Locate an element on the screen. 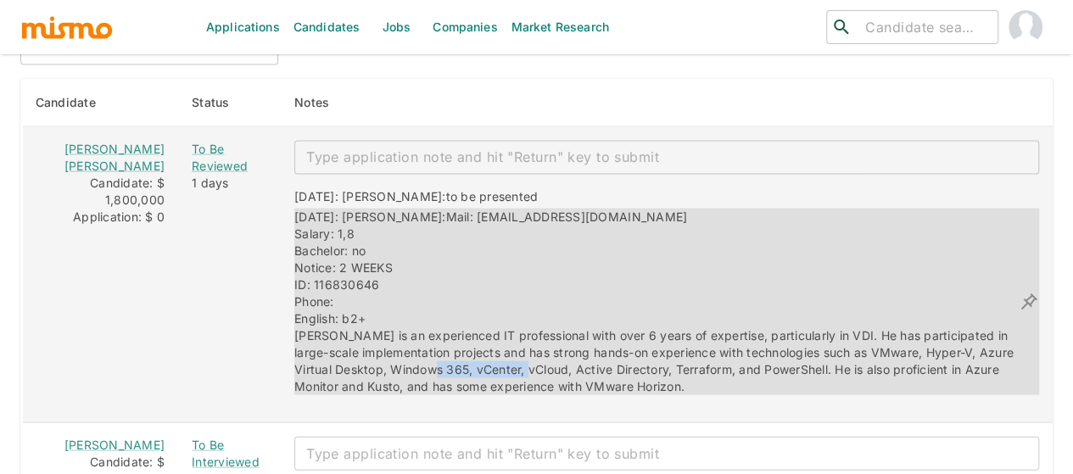  th: Notes is located at coordinates (667, 103).